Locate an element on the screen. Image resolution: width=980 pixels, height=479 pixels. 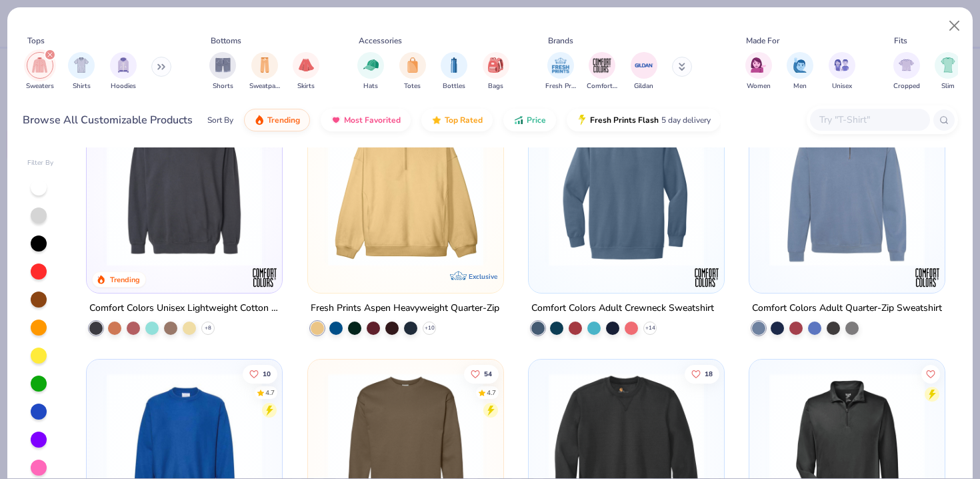
img: Unisex Image is located at coordinates (842, 65).